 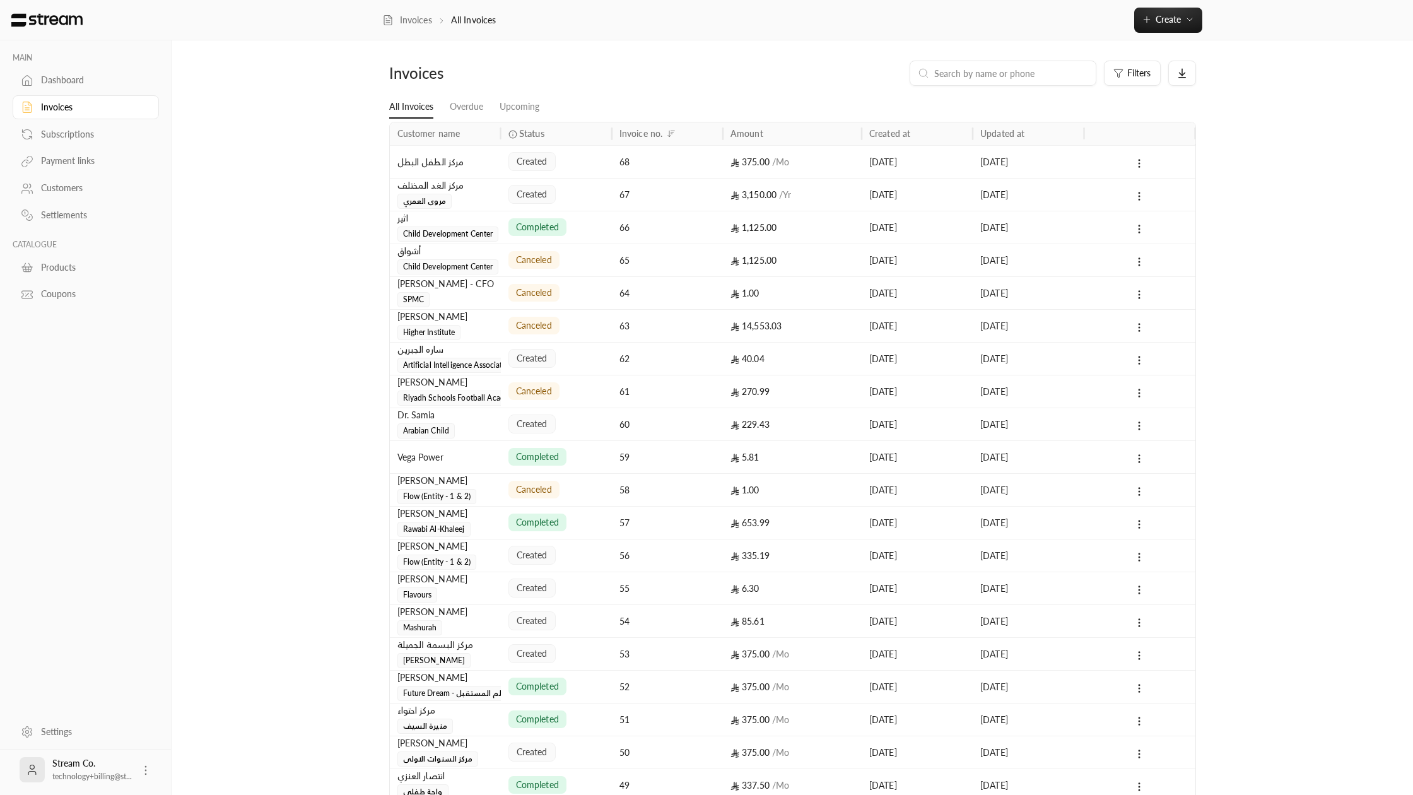 I want to click on span: Create, so click(x=1168, y=19).